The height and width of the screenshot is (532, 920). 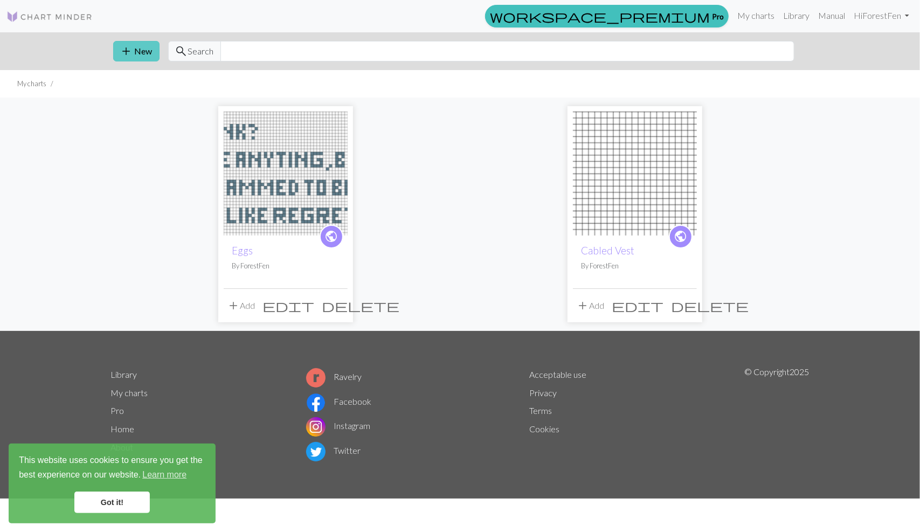 I want to click on li: My charts, so click(x=32, y=84).